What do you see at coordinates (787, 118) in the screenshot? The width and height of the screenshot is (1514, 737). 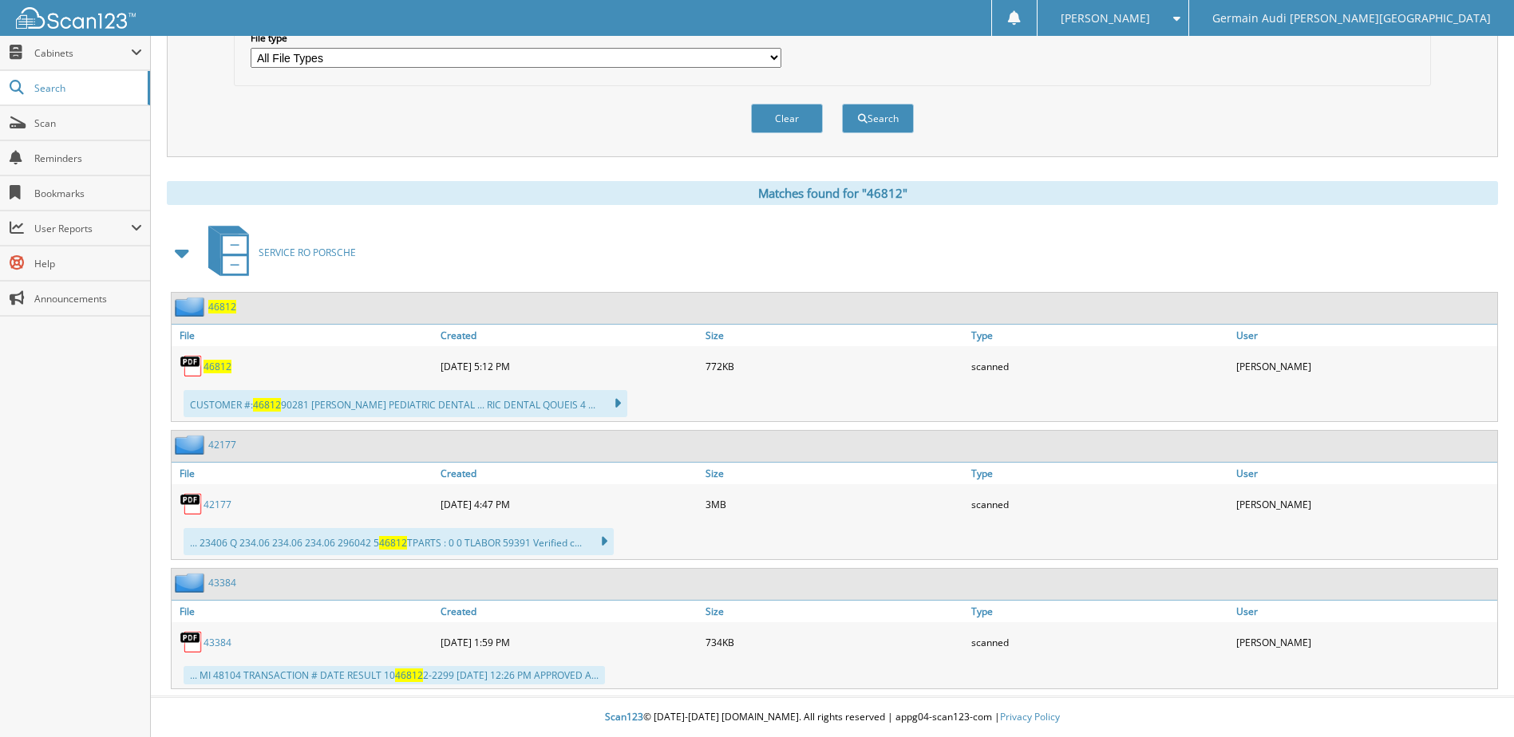 I see `button: Clear` at bounding box center [787, 118].